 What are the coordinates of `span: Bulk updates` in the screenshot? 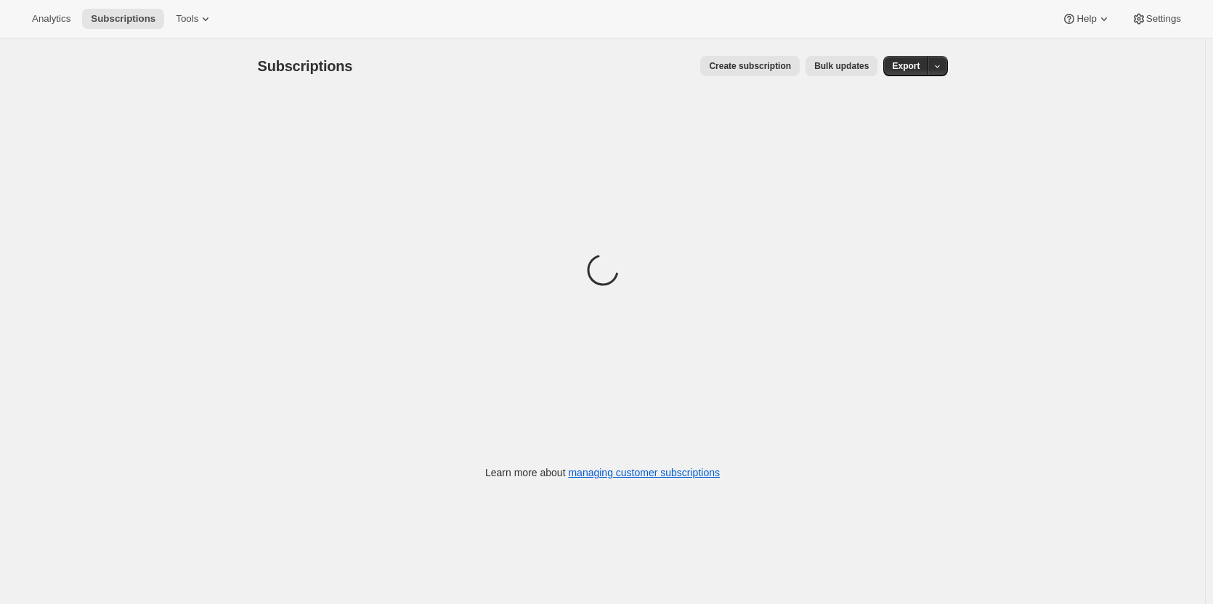 It's located at (841, 66).